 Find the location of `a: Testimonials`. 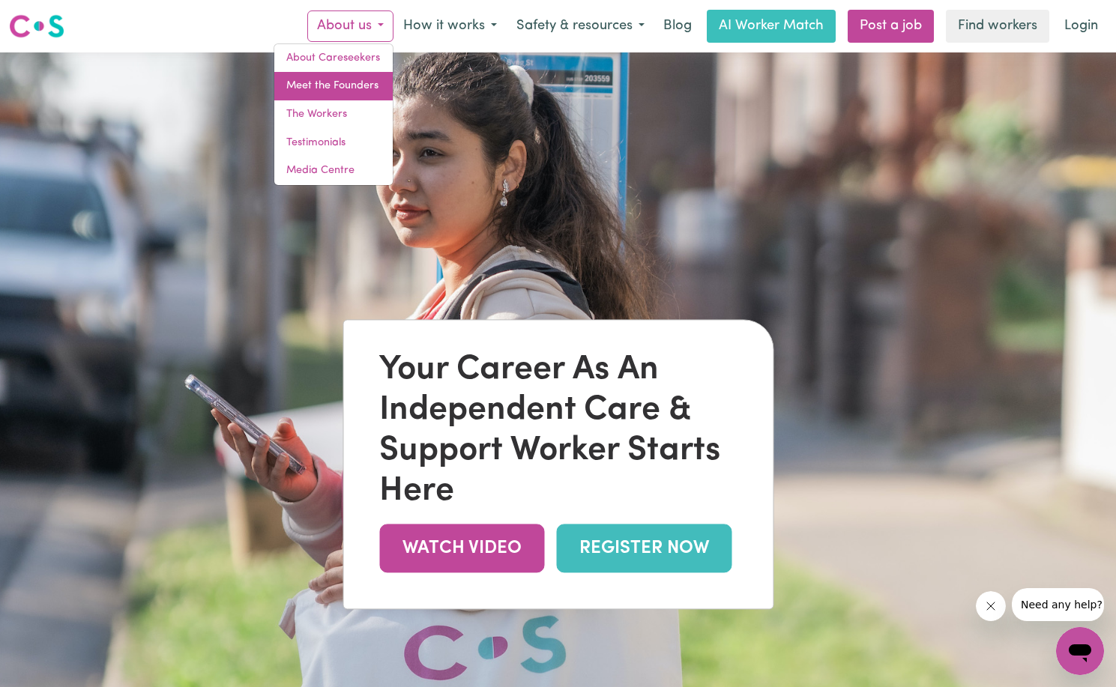

a: Testimonials is located at coordinates (333, 143).